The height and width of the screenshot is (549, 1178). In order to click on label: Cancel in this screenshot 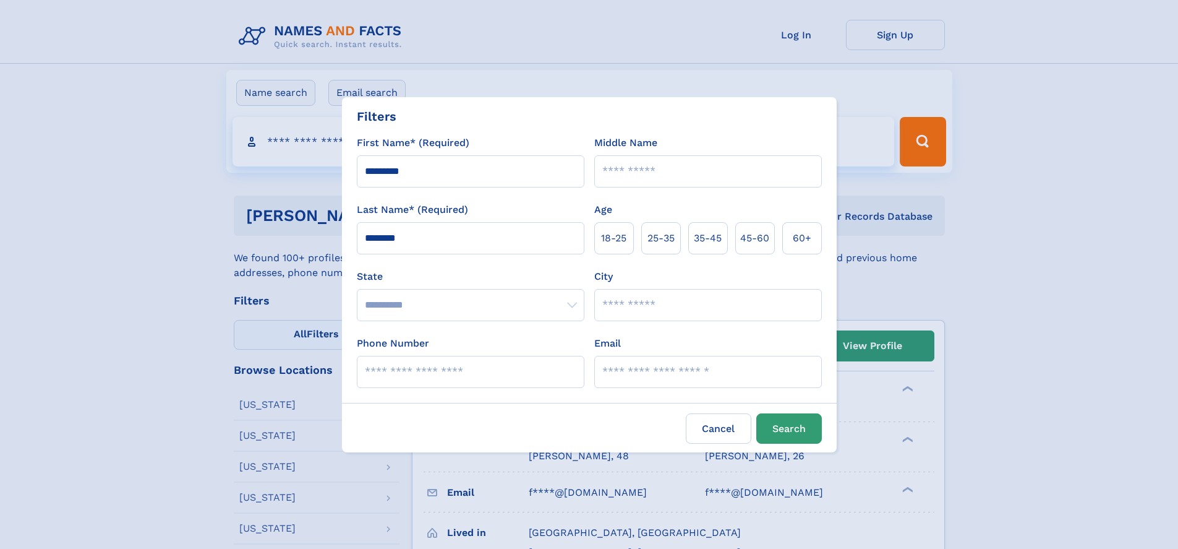, I will do `click(719, 428)`.